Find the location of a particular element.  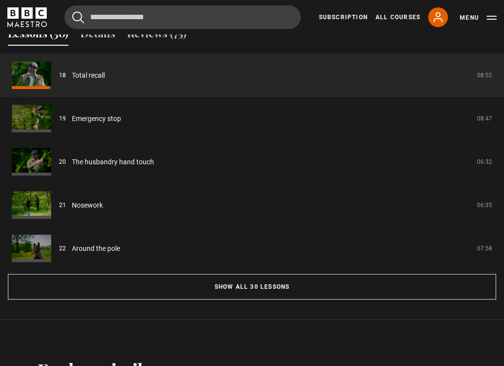

a: Around the pole is located at coordinates (96, 248).